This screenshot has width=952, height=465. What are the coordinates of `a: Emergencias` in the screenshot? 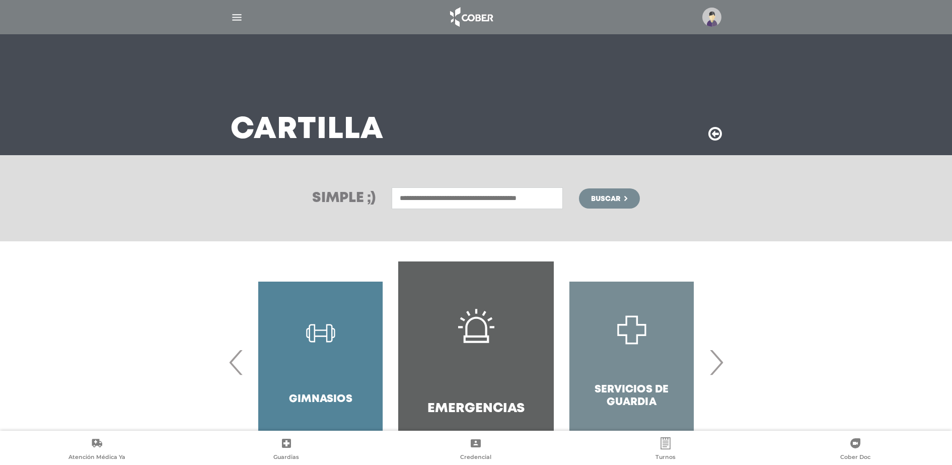 It's located at (476, 362).